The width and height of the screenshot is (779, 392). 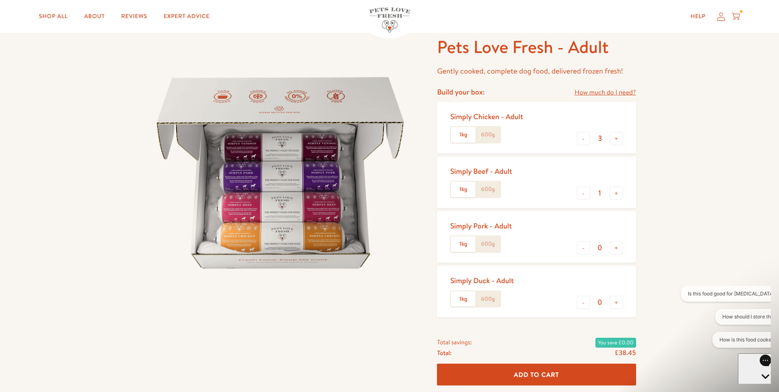 I want to click on h4: Build your box:, so click(x=461, y=92).